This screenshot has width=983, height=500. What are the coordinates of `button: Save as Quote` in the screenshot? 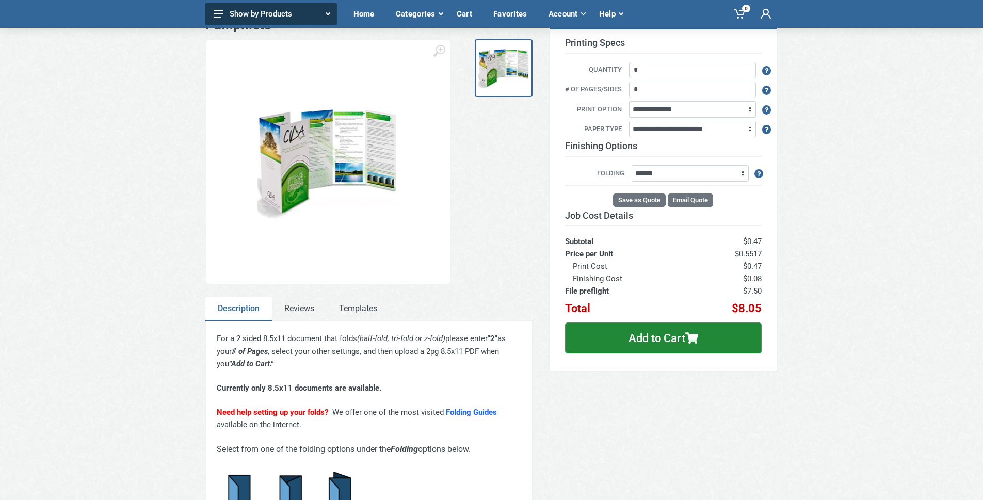 It's located at (639, 200).